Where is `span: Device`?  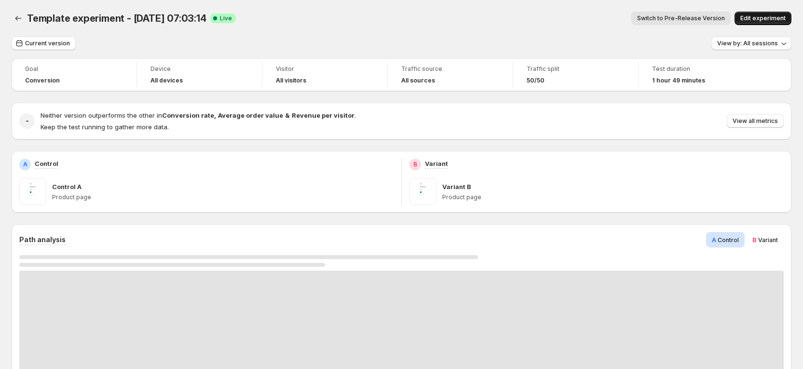 span: Device is located at coordinates (199, 69).